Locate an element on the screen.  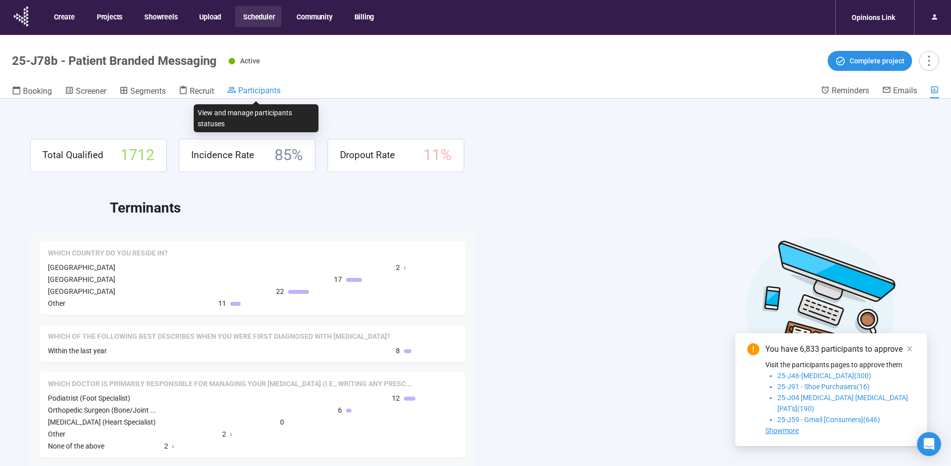
a: Booking is located at coordinates (32, 92).